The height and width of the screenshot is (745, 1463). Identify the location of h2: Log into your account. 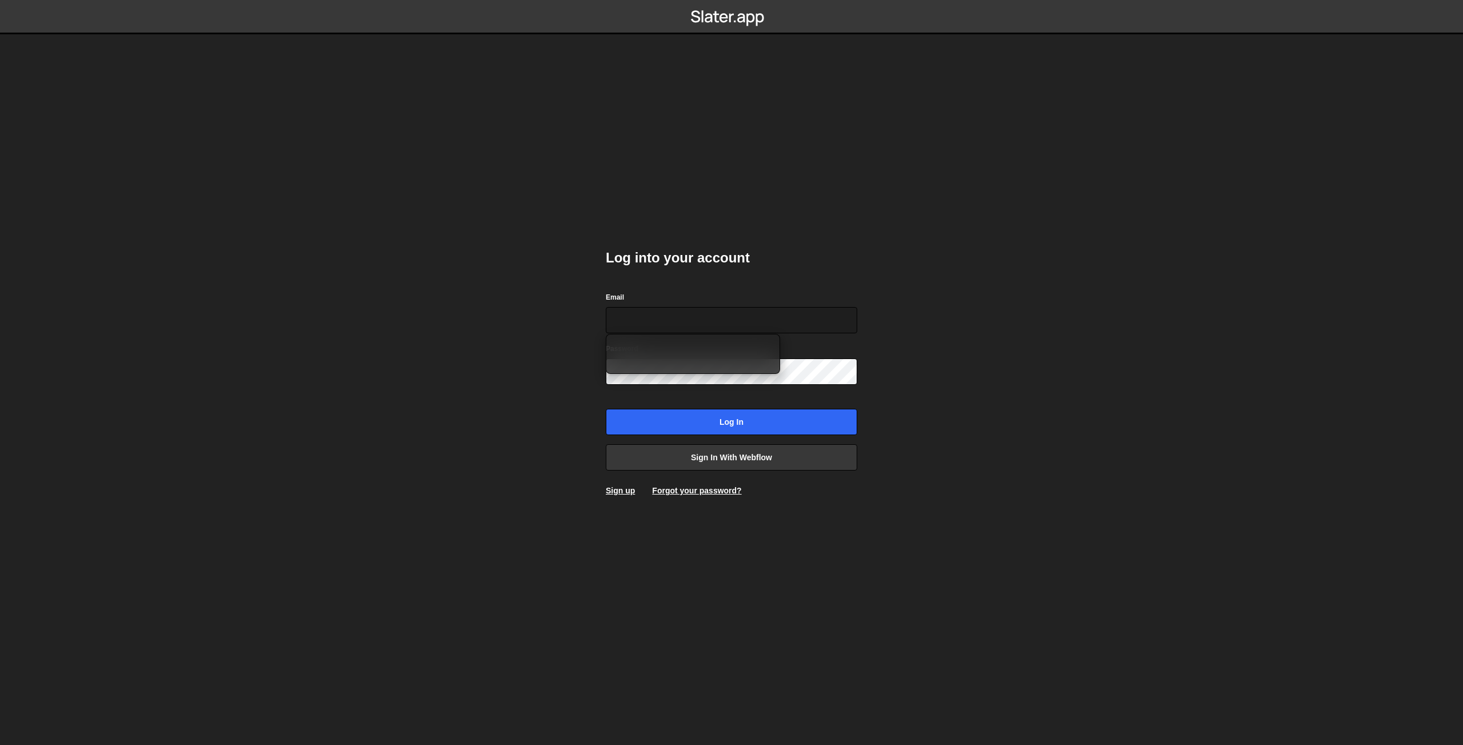
(732, 258).